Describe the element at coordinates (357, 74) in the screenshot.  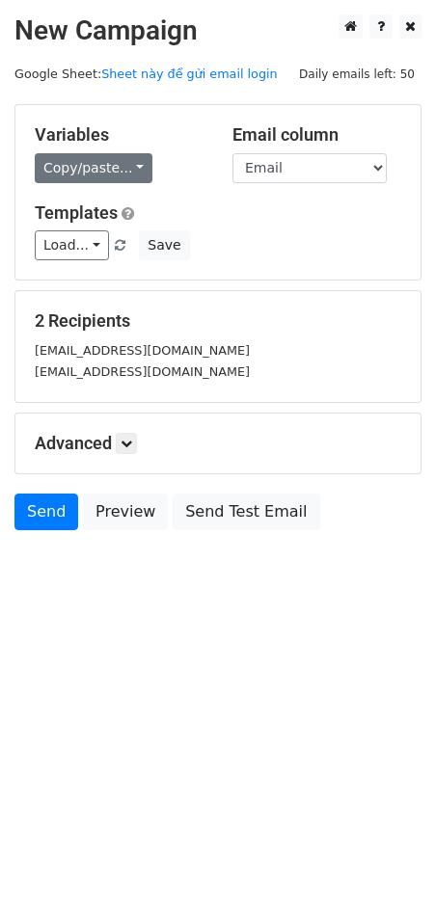
I see `span: Daily emails left: 50` at that location.